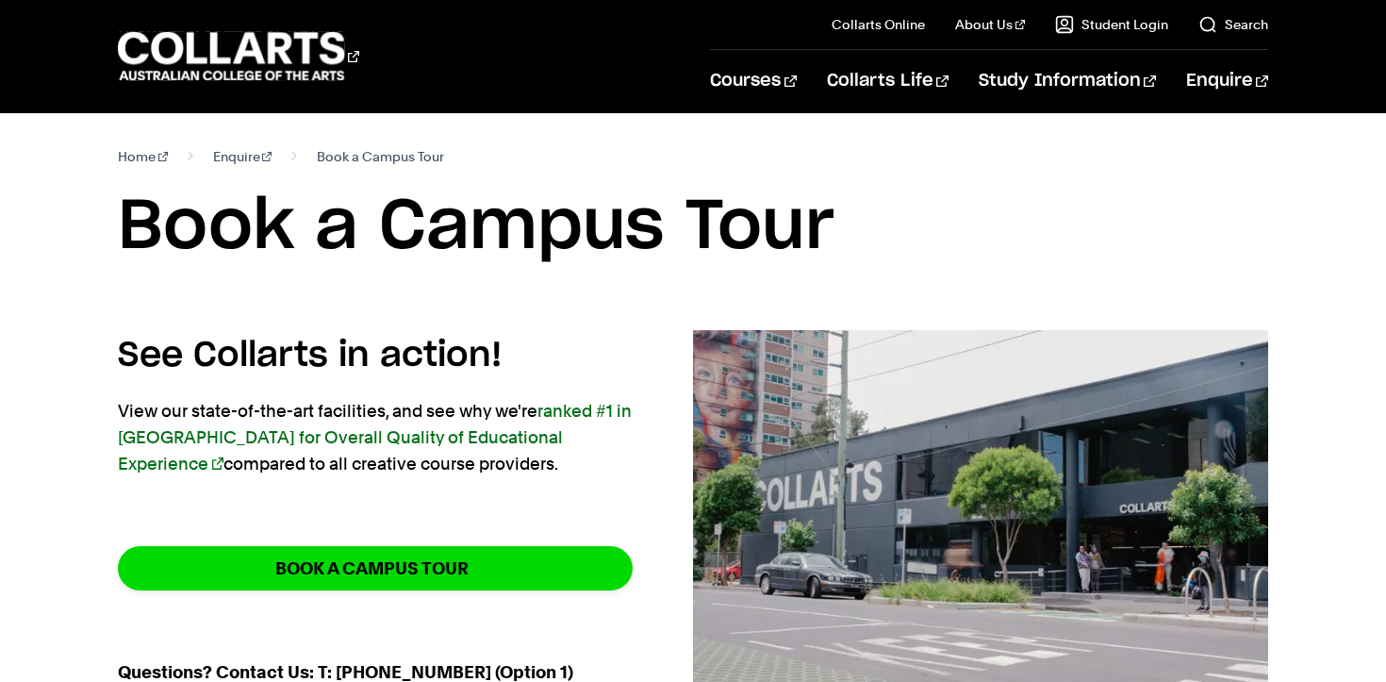  I want to click on a: Courses, so click(752, 81).